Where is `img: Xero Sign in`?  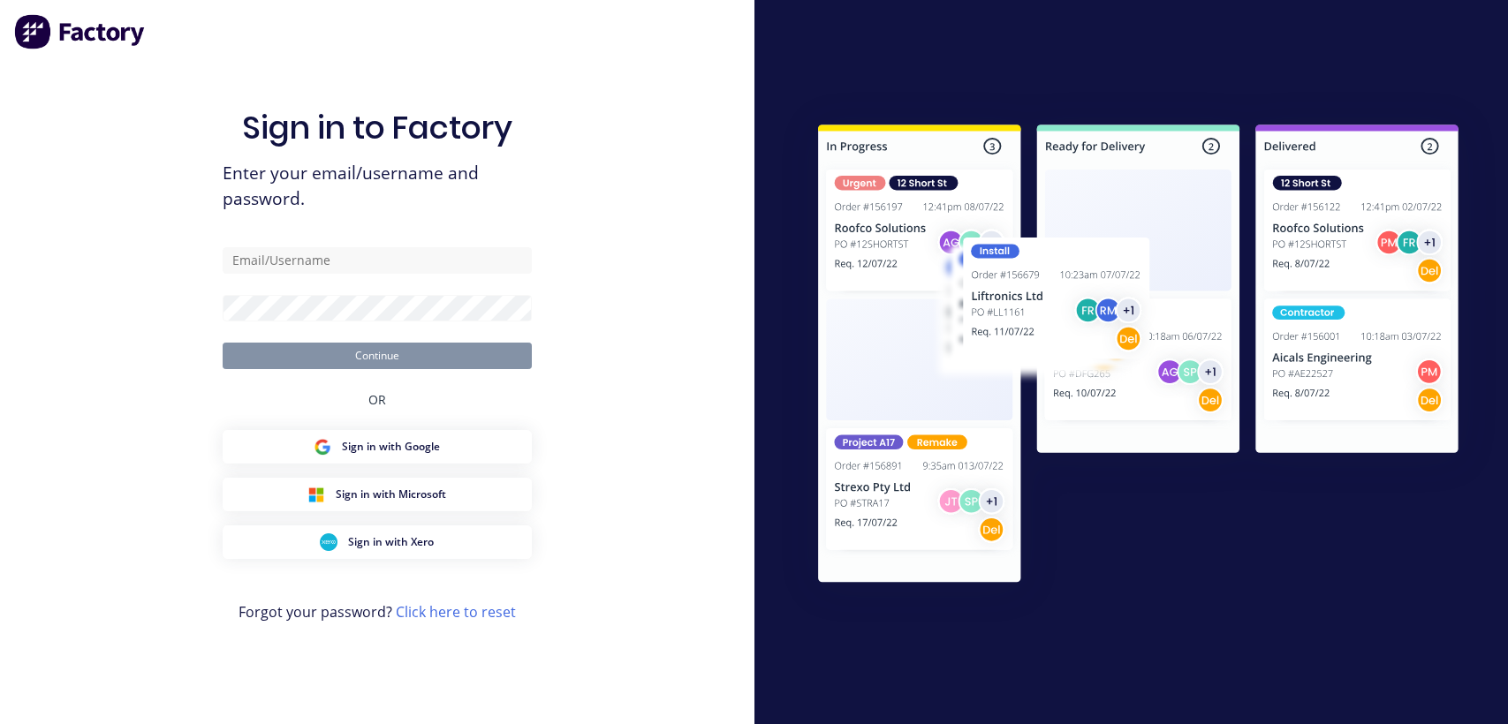 img: Xero Sign in is located at coordinates (329, 542).